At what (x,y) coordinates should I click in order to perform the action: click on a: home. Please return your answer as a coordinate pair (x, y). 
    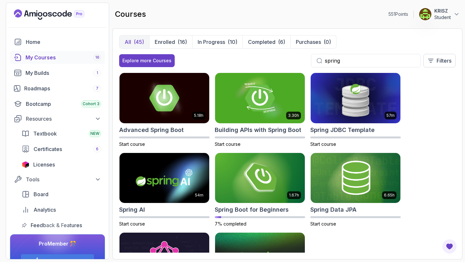
    Looking at the image, I should click on (58, 42).